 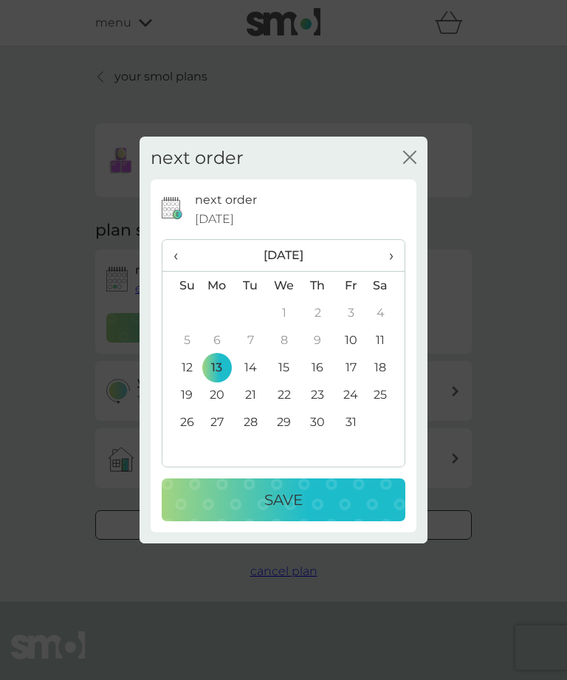 I want to click on p: Save, so click(x=283, y=500).